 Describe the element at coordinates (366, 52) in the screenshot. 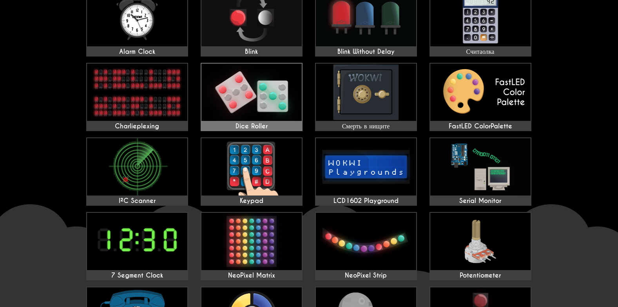

I see `div: Blink Without Delay` at that location.